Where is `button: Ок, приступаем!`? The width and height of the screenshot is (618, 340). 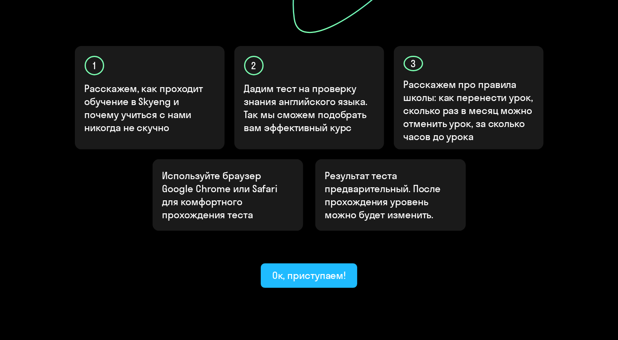 button: Ок, приступаем! is located at coordinates (309, 275).